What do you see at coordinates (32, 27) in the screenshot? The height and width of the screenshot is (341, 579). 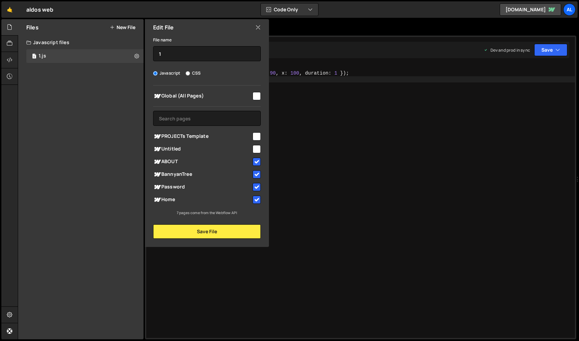 I see `h2: Files` at bounding box center [32, 27].